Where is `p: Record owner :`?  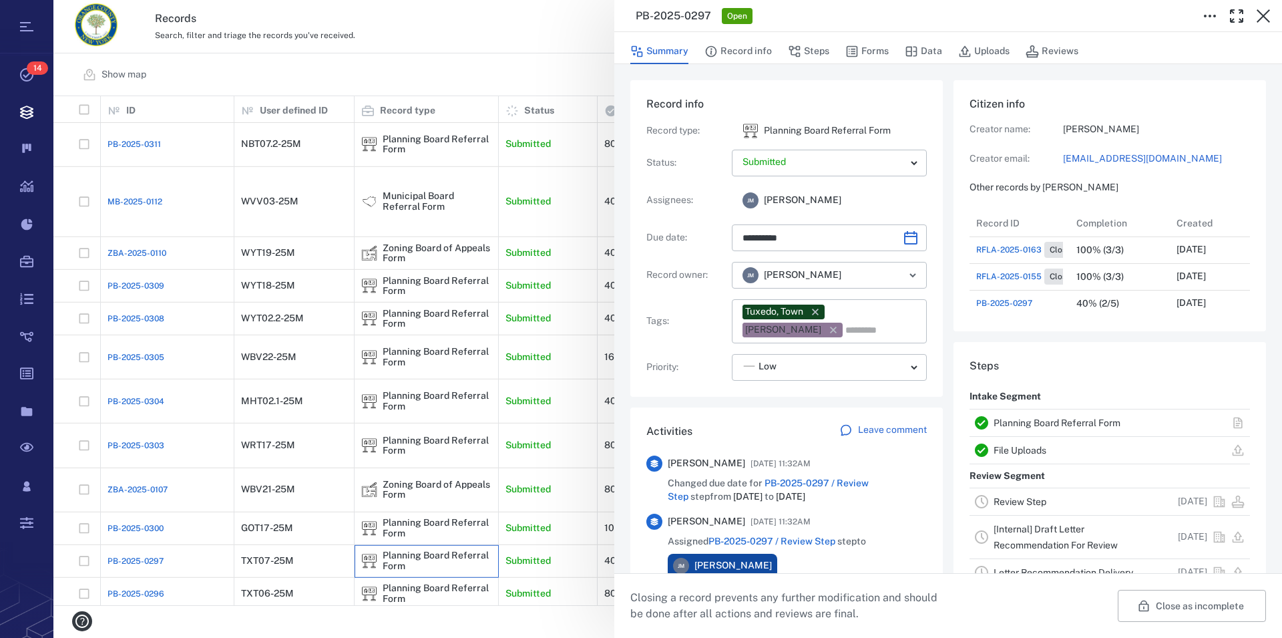
p: Record owner : is located at coordinates (686, 275).